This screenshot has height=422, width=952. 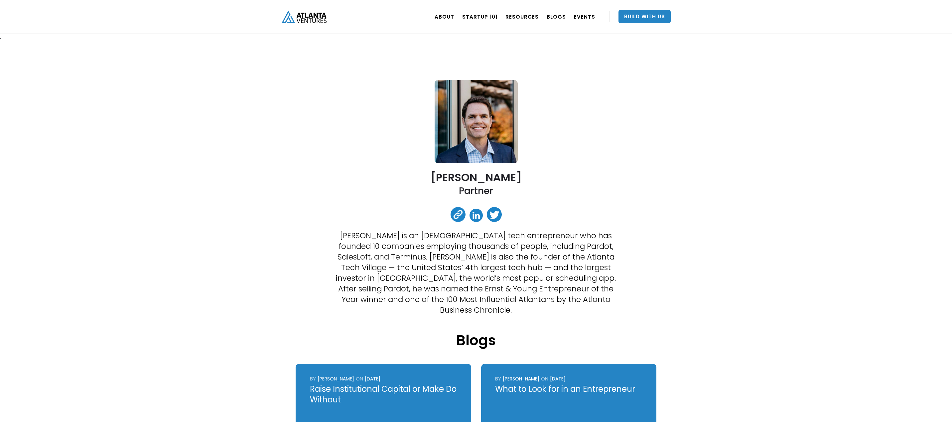 What do you see at coordinates (476, 191) in the screenshot?
I see `h2: Partner` at bounding box center [476, 191].